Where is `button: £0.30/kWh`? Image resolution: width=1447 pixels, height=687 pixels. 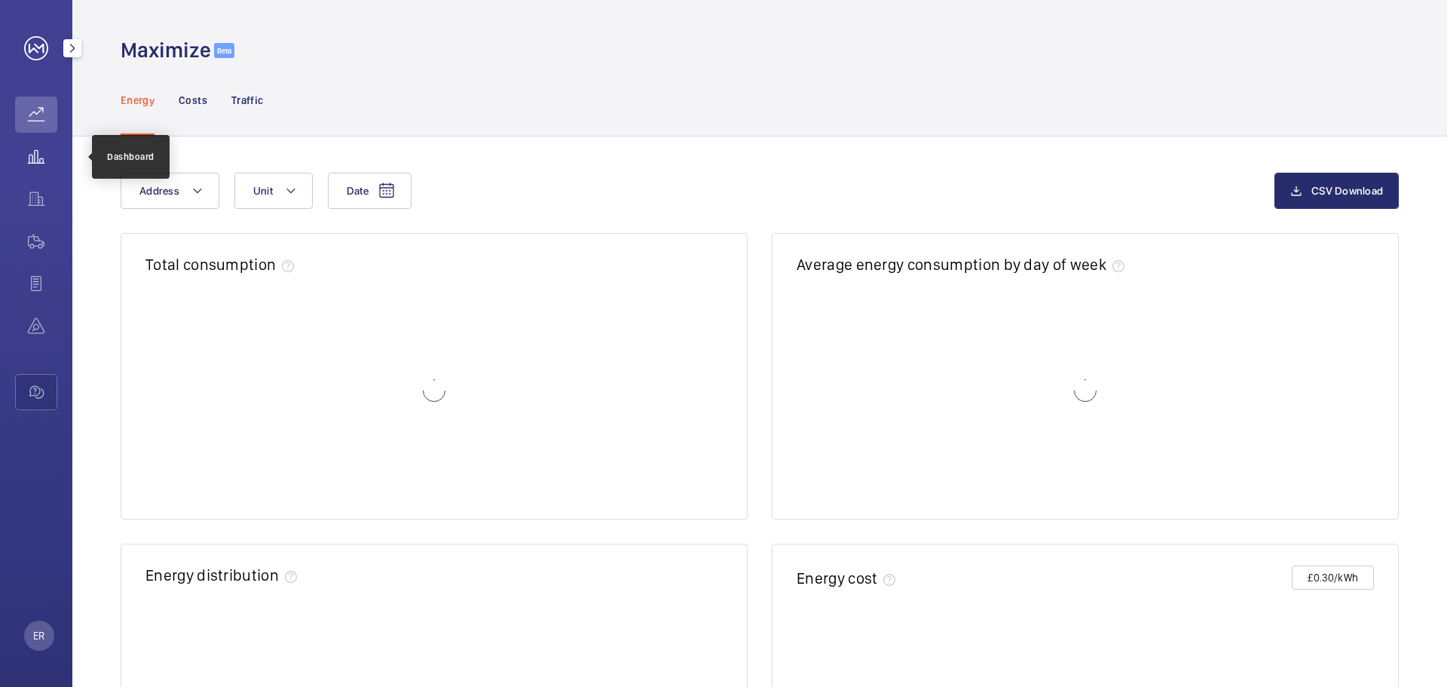 button: £0.30/kWh is located at coordinates (1332, 577).